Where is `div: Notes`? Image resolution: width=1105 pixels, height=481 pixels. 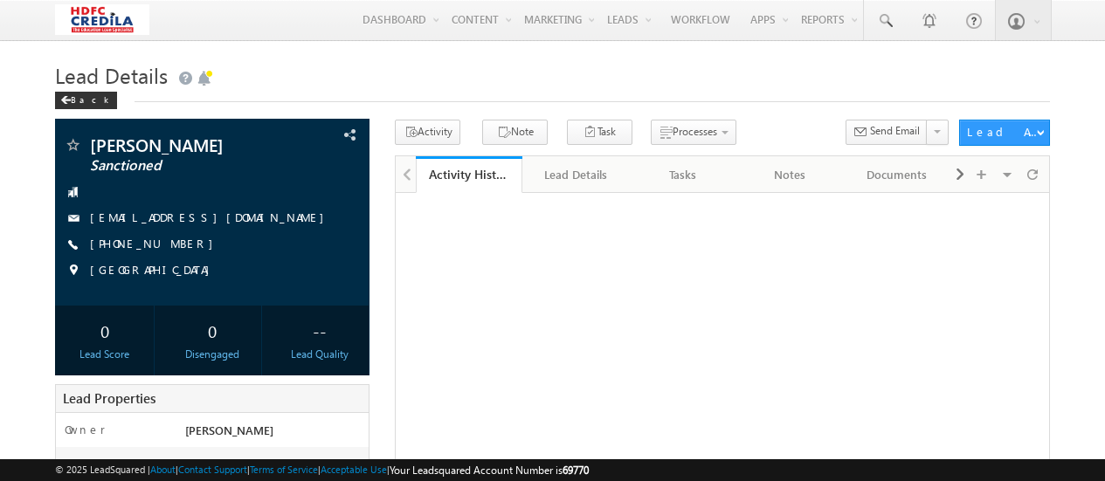
div: Notes is located at coordinates (790, 175).